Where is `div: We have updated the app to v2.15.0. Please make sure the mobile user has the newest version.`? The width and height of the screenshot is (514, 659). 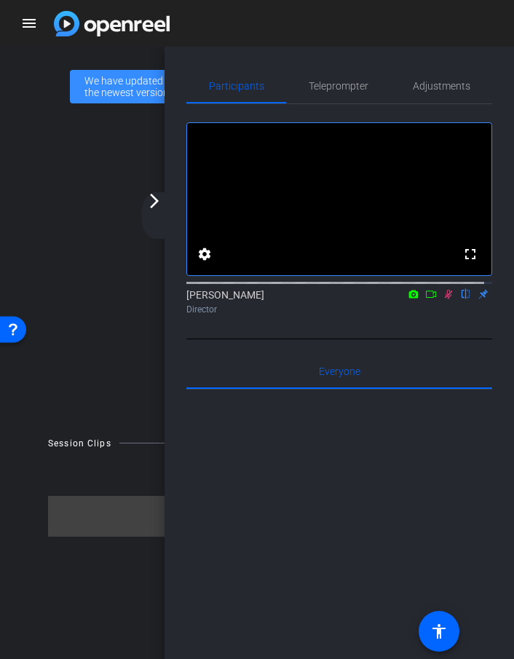 div: We have updated the app to v2.15.0. Please make sure the mobile user has the newest version. is located at coordinates (257, 87).